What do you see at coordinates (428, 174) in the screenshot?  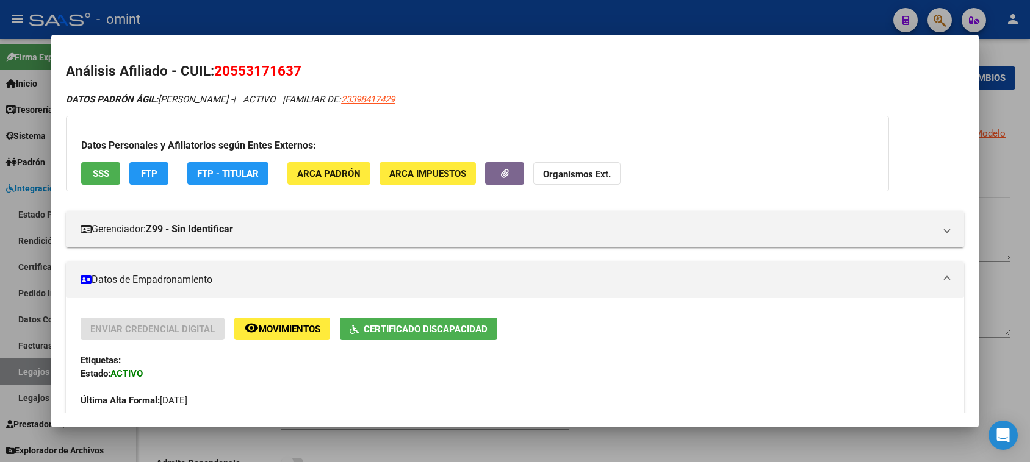 I see `span: ARCA Impuestos` at bounding box center [428, 174].